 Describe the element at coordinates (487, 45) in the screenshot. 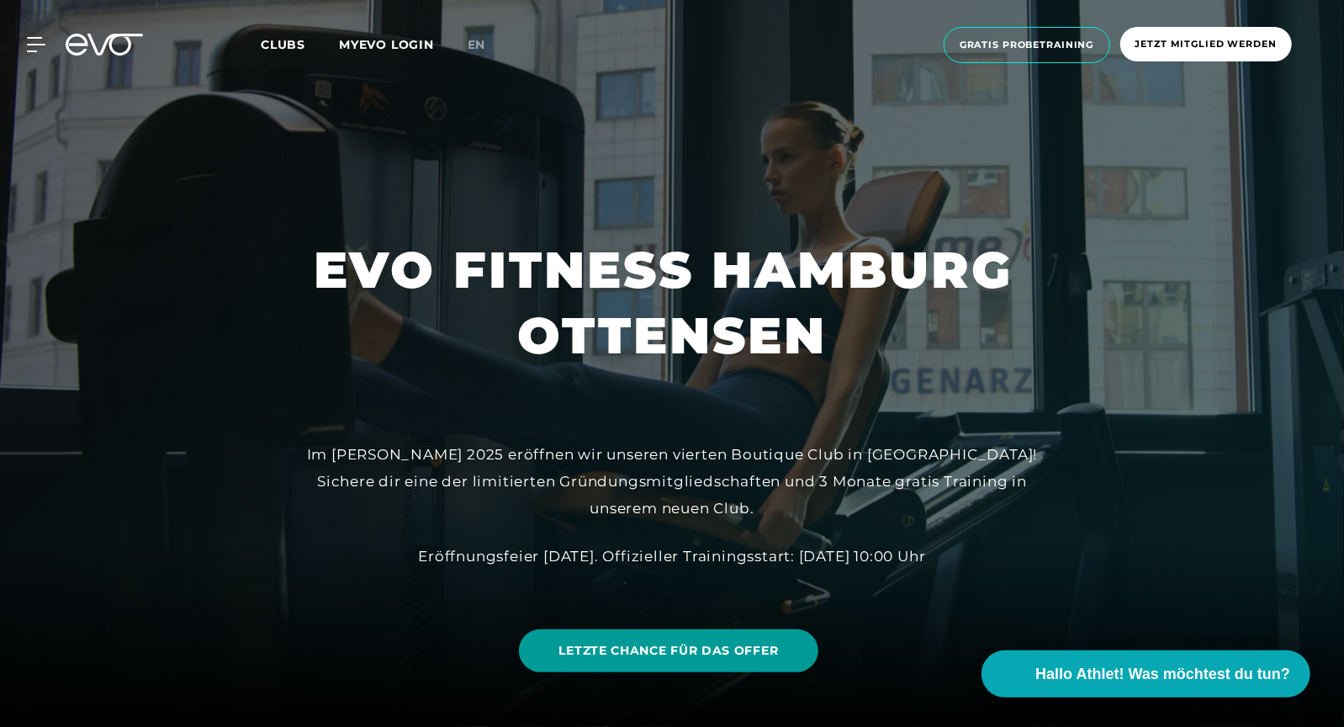

I see `a: en` at that location.